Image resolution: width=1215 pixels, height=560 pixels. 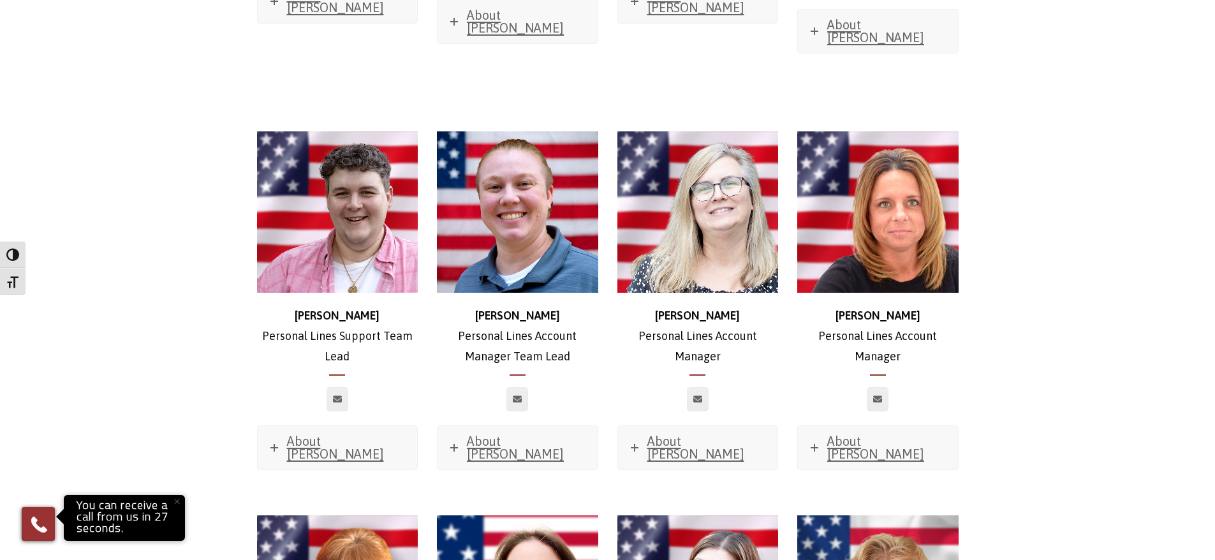 I want to click on img: Phone icon, so click(x=39, y=524).